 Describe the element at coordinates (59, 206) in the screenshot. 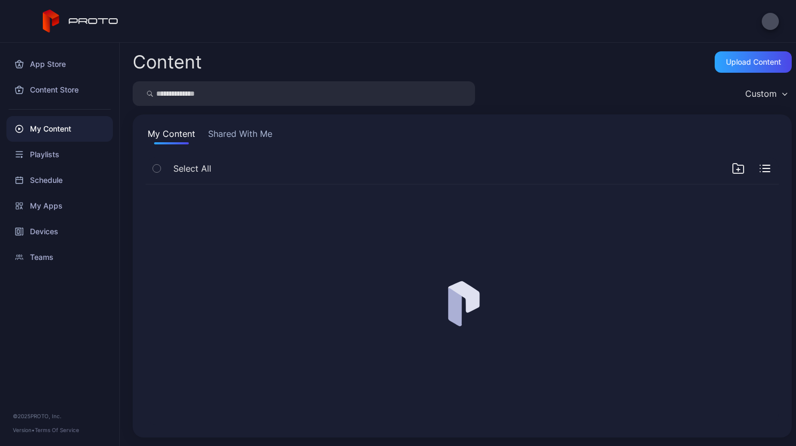

I see `a: My Apps` at that location.